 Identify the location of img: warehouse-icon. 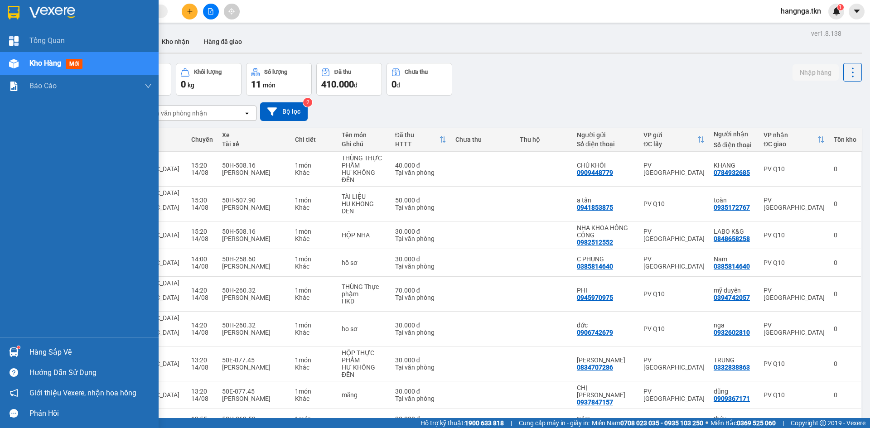
(14, 352).